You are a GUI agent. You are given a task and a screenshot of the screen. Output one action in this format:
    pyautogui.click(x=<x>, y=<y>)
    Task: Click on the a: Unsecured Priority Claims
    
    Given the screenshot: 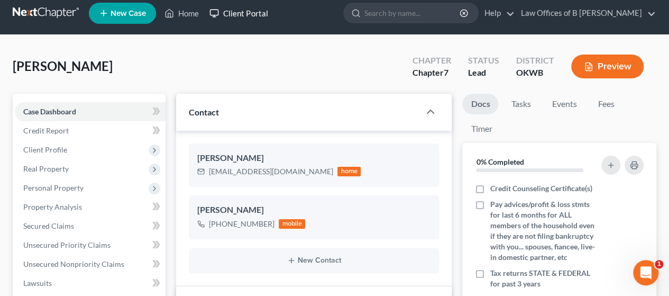 What is the action you would take?
    pyautogui.click(x=90, y=245)
    